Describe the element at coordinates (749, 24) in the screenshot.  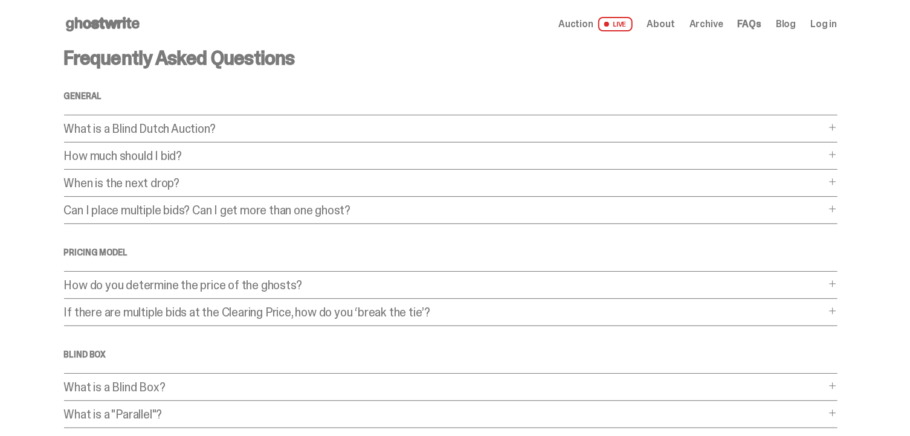
I see `a: FAQs` at that location.